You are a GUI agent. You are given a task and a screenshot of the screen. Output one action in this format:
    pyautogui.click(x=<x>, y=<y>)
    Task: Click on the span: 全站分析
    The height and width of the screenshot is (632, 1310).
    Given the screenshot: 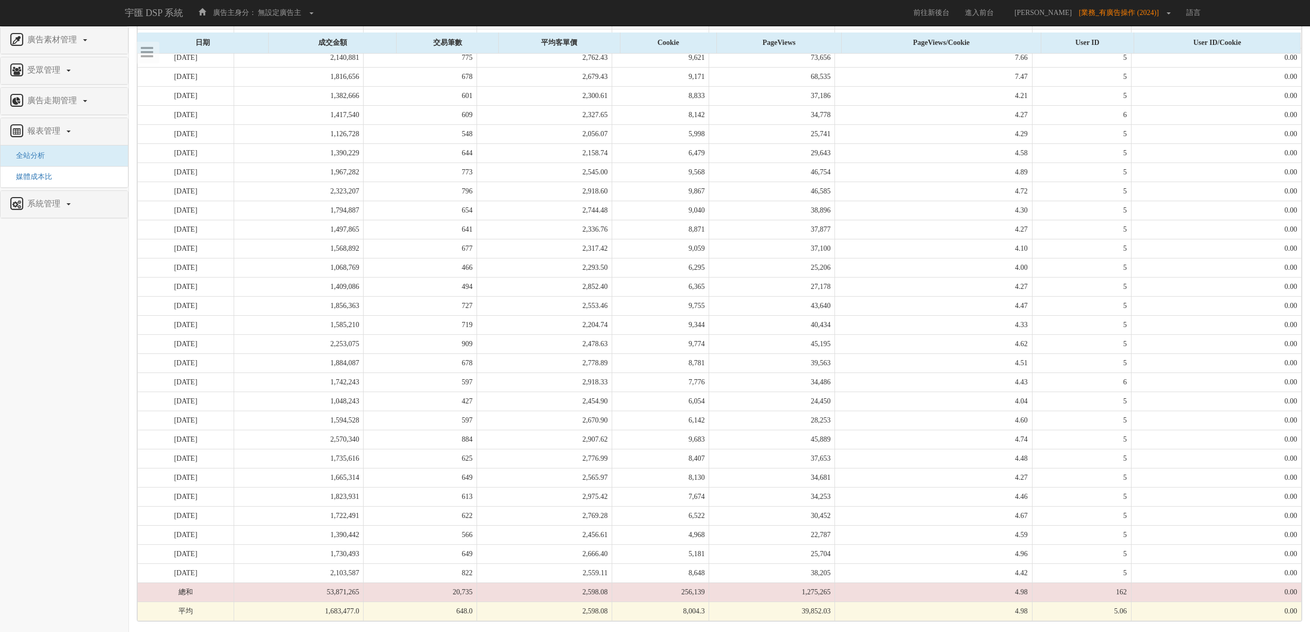 What is the action you would take?
    pyautogui.click(x=26, y=155)
    